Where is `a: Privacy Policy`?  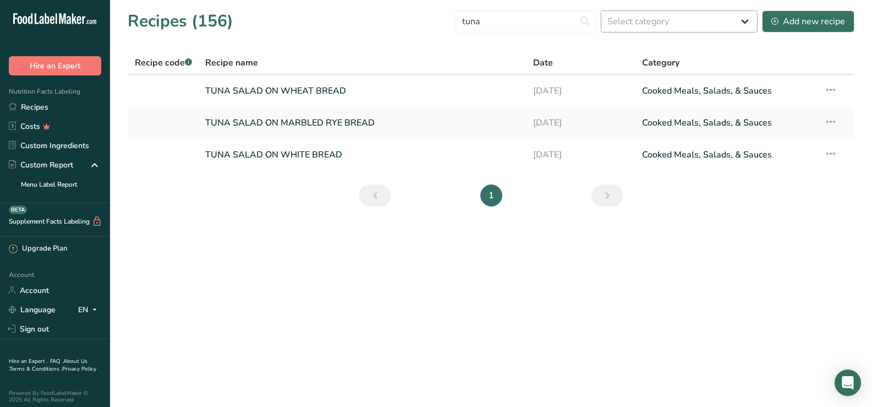
a: Privacy Policy is located at coordinates (79, 369).